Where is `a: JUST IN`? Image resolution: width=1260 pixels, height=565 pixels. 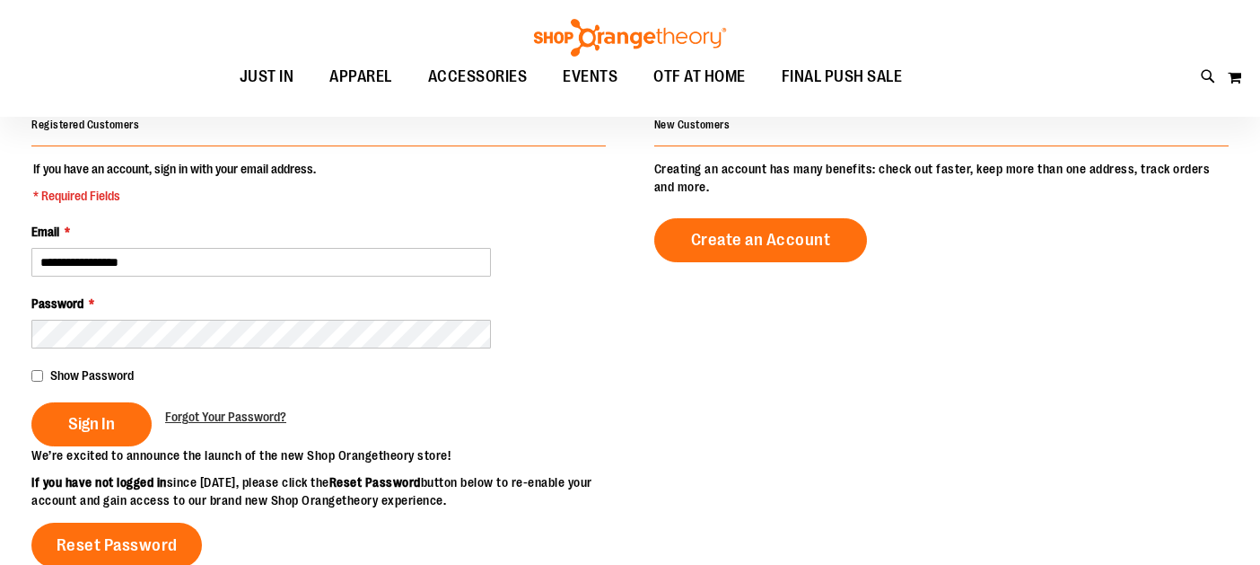
a: JUST IN is located at coordinates (267, 77).